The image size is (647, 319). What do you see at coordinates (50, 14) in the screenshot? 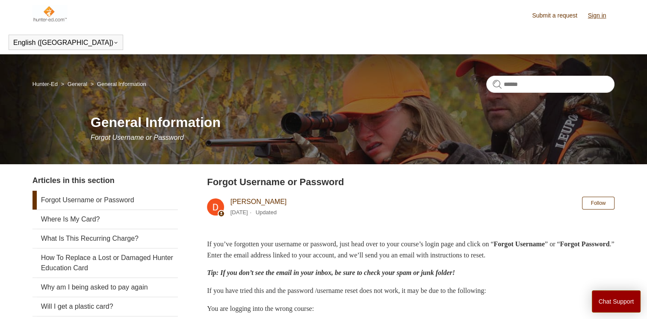
I see `img: Hunter-Ed Help Center home page` at bounding box center [50, 14].